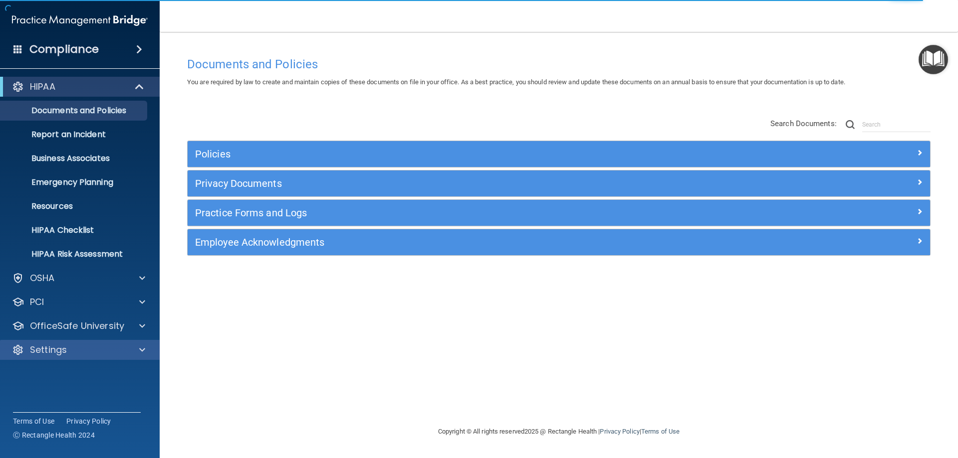 The image size is (958, 458). What do you see at coordinates (559, 213) in the screenshot?
I see `a: Practice Forms and Logs` at bounding box center [559, 213].